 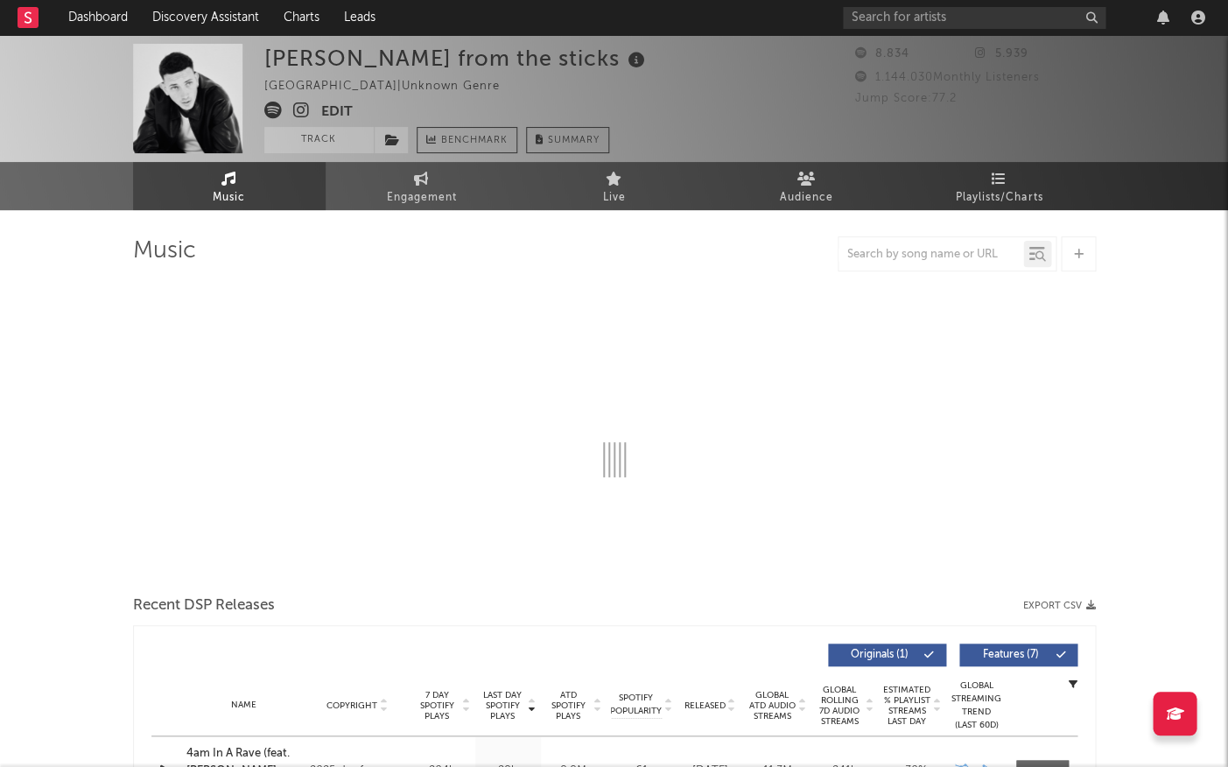 What do you see at coordinates (319, 140) in the screenshot?
I see `button: Track` at bounding box center [319, 140].